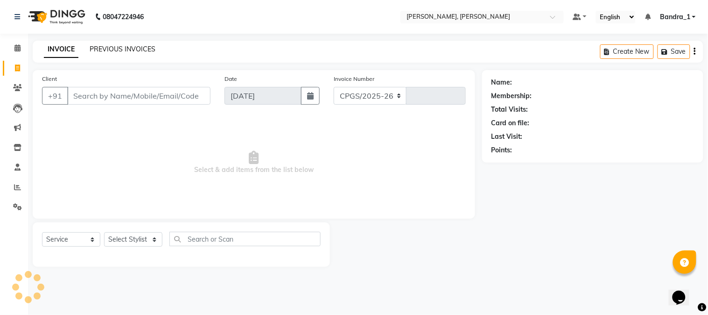 Image resolution: width=708 pixels, height=315 pixels. I want to click on button: Create New, so click(627, 51).